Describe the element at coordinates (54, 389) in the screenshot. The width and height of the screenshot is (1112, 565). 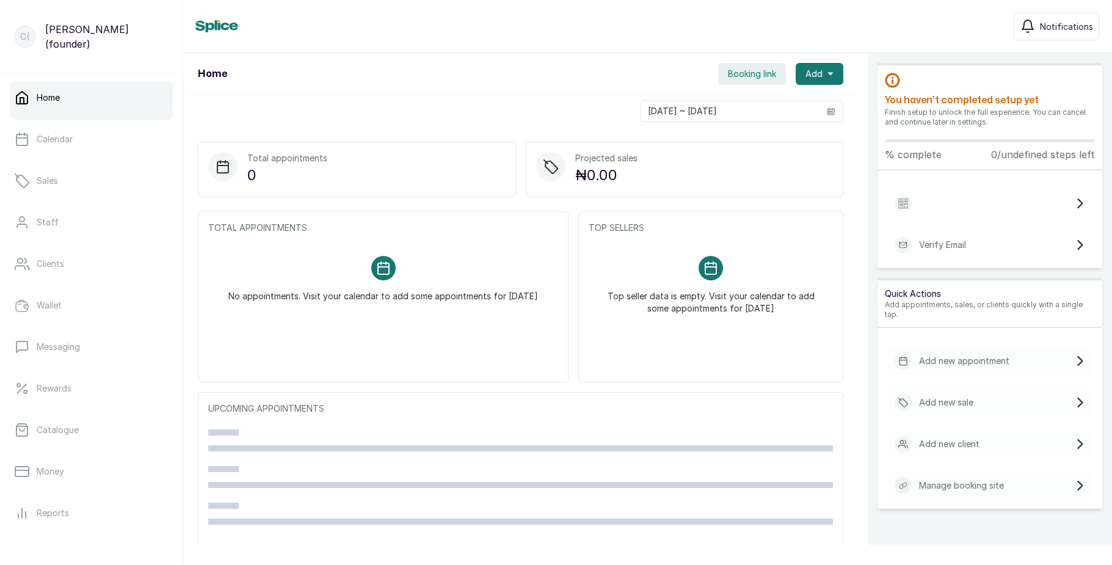
I see `p: Rewards` at that location.